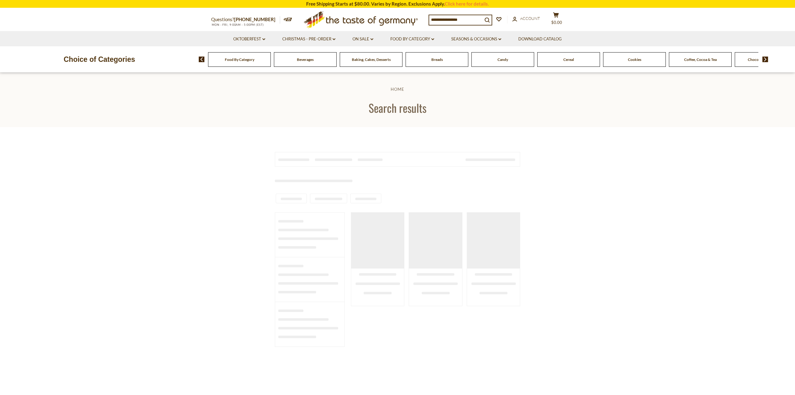 The height and width of the screenshot is (395, 795). Describe the element at coordinates (238, 25) in the screenshot. I see `span: MON - FRI, 9:00AM - 5:00PM (EST)` at that location.